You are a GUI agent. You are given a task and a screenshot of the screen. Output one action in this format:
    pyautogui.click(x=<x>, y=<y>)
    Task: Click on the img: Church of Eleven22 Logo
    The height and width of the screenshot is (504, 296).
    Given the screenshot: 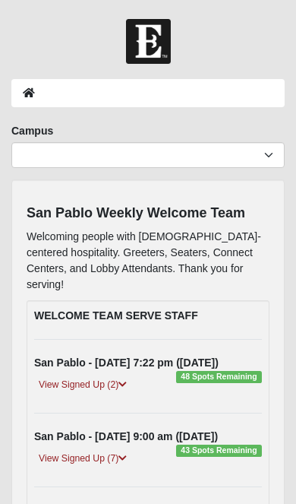 What is the action you would take?
    pyautogui.click(x=148, y=41)
    